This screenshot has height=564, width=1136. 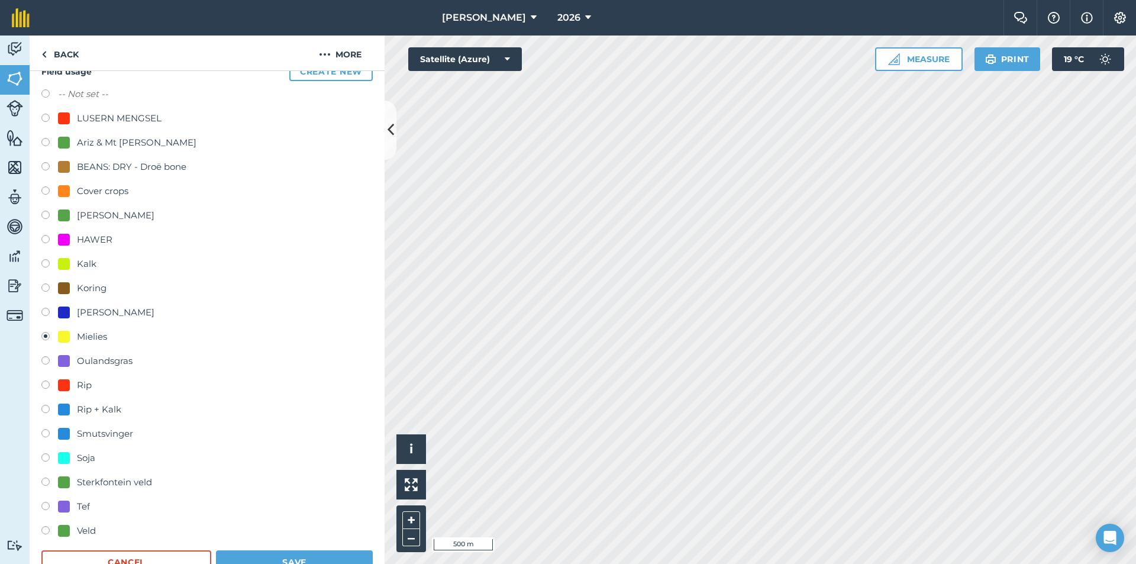 I want to click on div: Sterkfontein veld, so click(x=114, y=482).